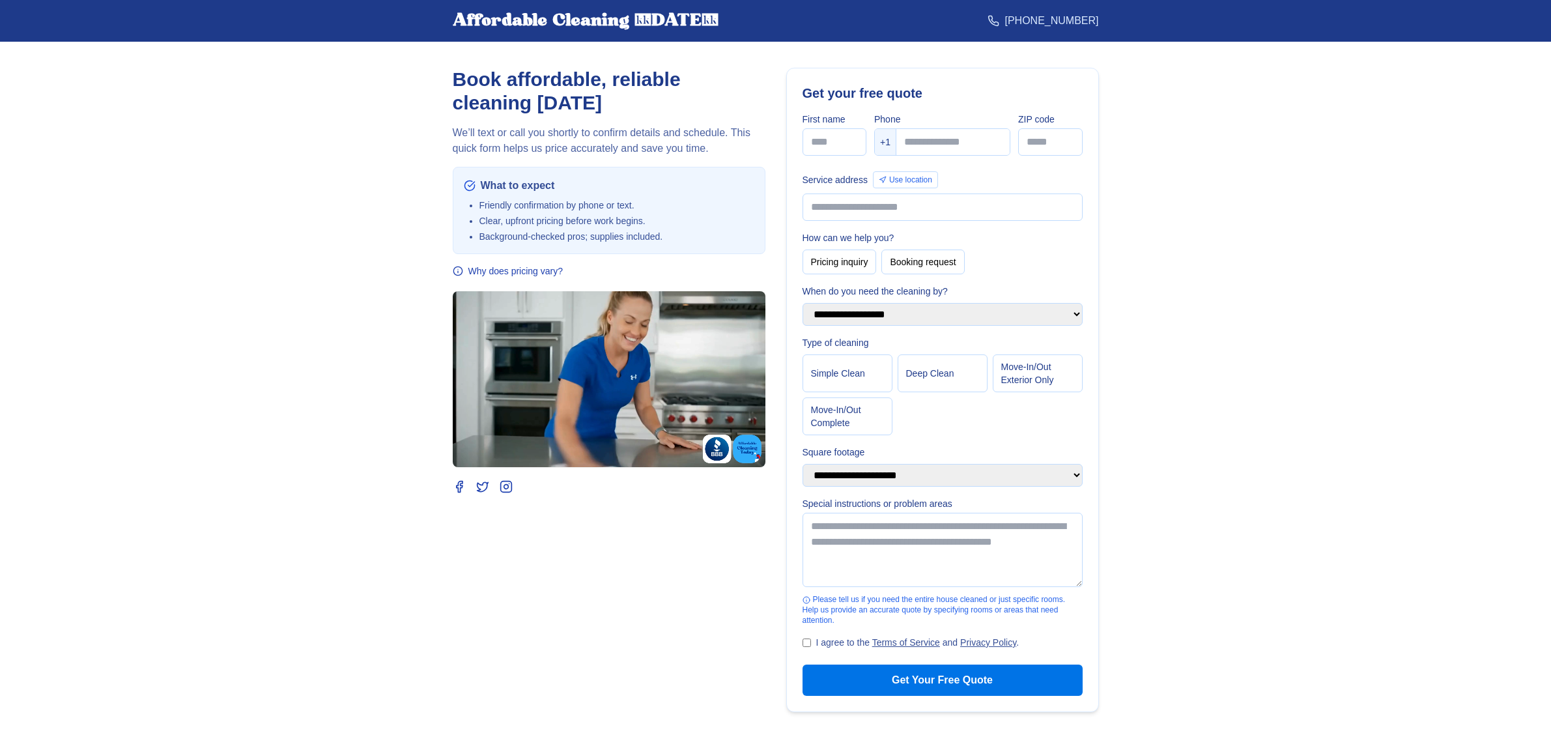 This screenshot has height=748, width=1551. What do you see at coordinates (617, 205) in the screenshot?
I see `li: Friendly confirmation by phone or text.` at bounding box center [617, 205].